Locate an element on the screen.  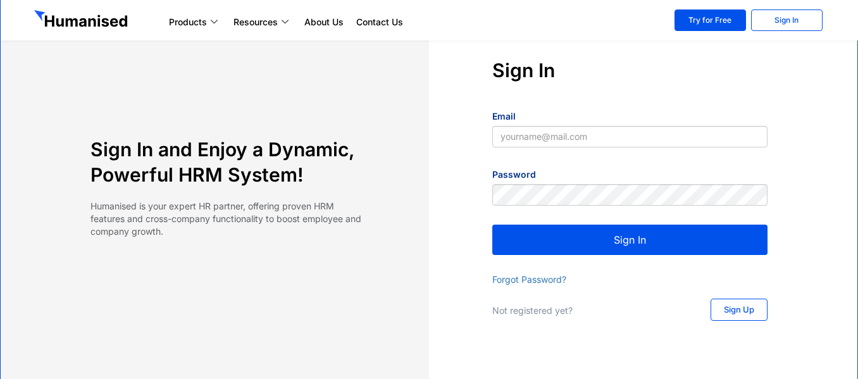
h4: Sign In is located at coordinates (630, 70).